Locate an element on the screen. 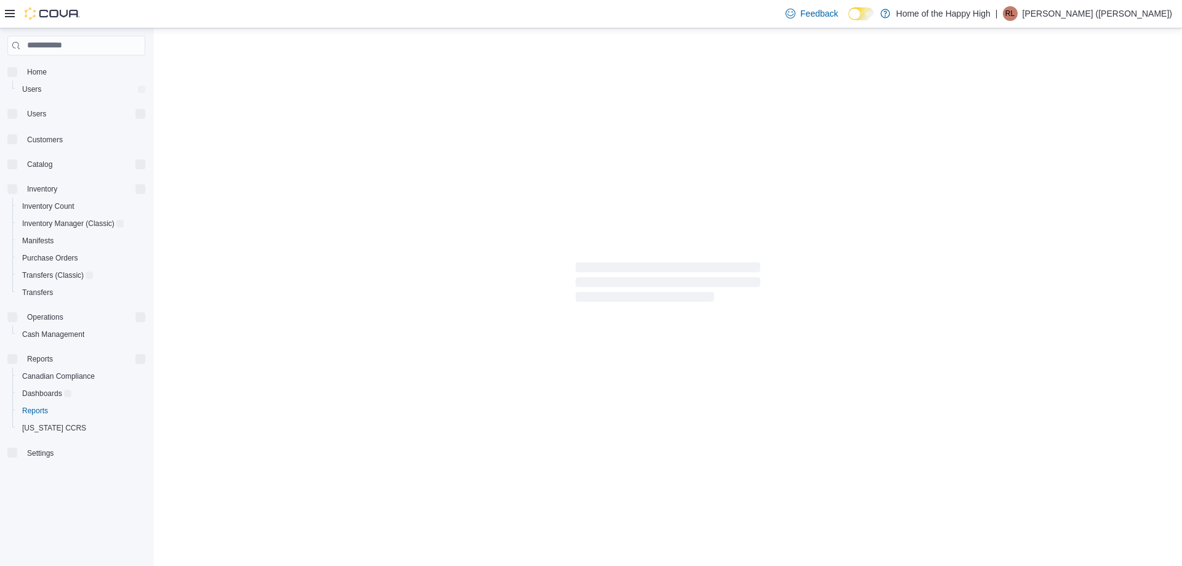  button: Home is located at coordinates (76, 71).